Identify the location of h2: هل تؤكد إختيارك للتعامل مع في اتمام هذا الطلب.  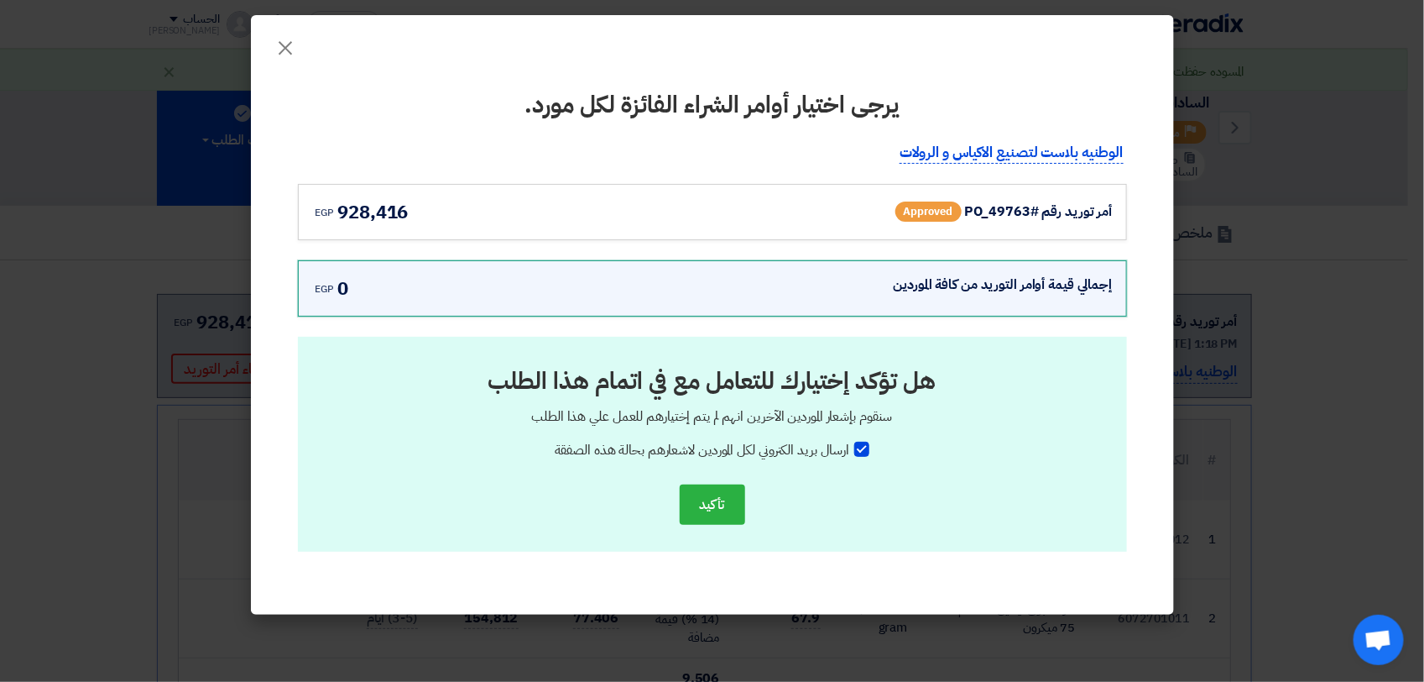
(713, 381).